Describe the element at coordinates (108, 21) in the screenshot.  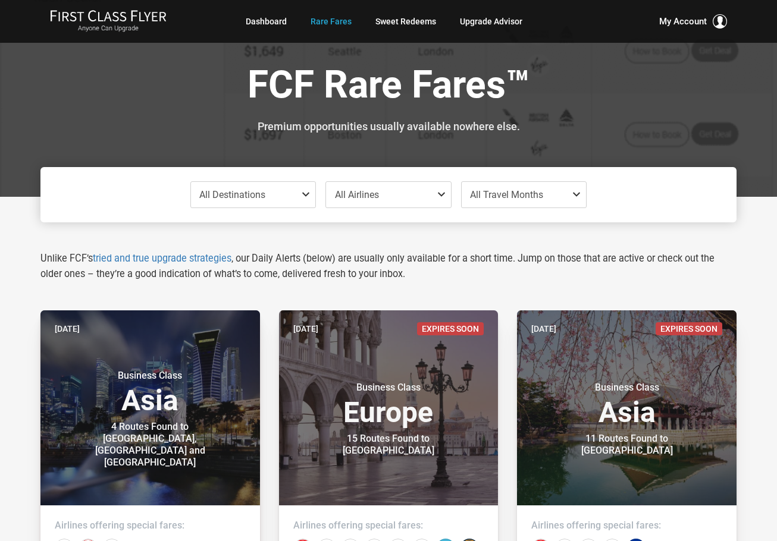
I see `a: First Class FlyerAnyone Can Upgrade` at that location.